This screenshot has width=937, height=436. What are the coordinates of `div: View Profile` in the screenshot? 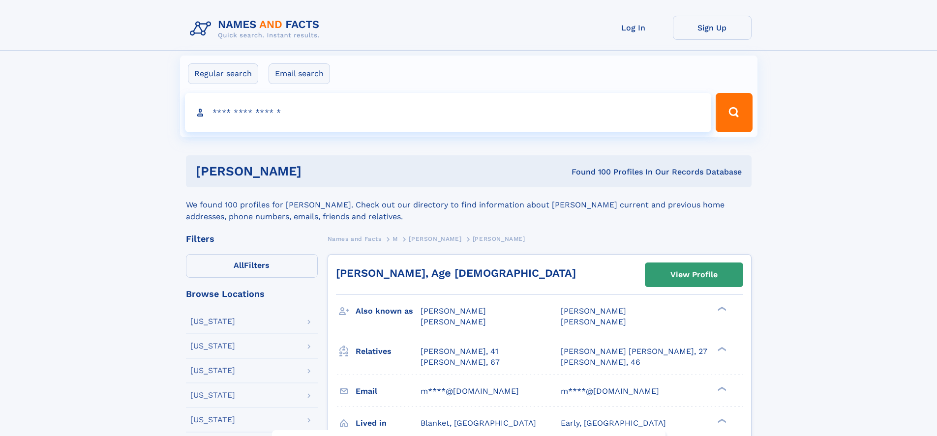 It's located at (694, 275).